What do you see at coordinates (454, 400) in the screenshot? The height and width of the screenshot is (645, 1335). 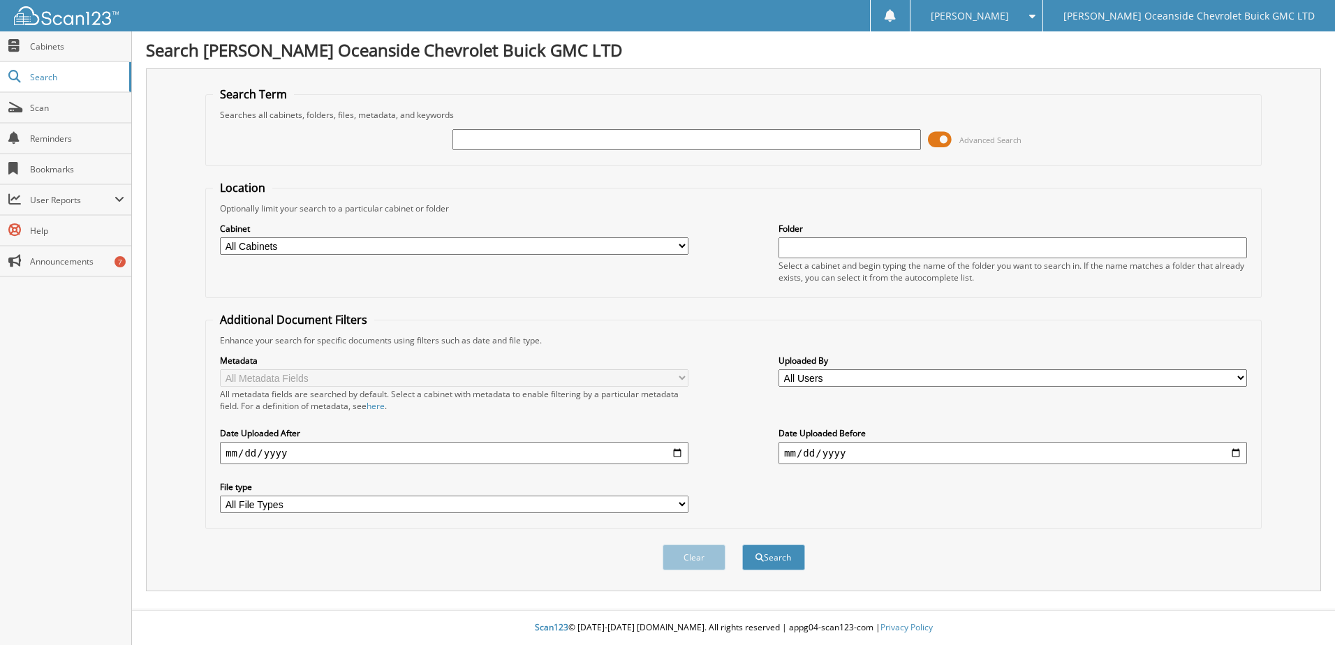 I see `div: All metadata fields are searched by default. Select a cabinet with metadata to enable filtering b...` at bounding box center [454, 400].